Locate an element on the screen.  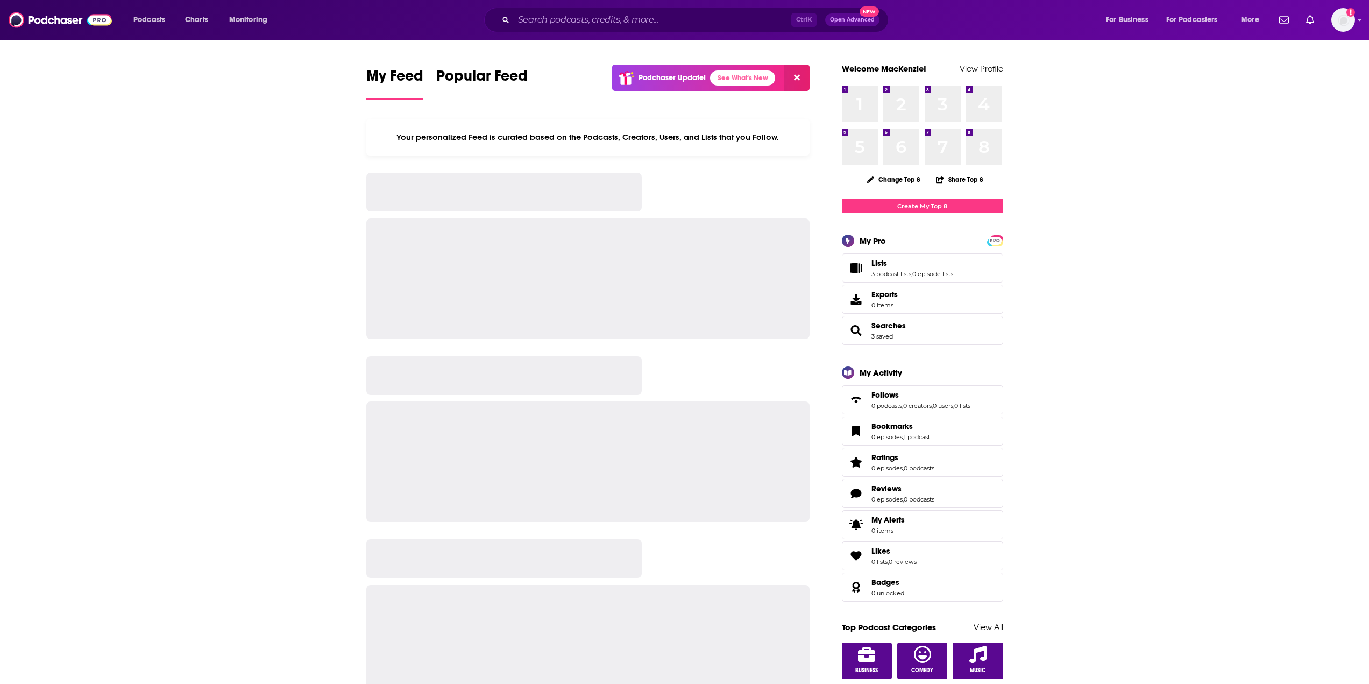
span: More is located at coordinates (1250, 20).